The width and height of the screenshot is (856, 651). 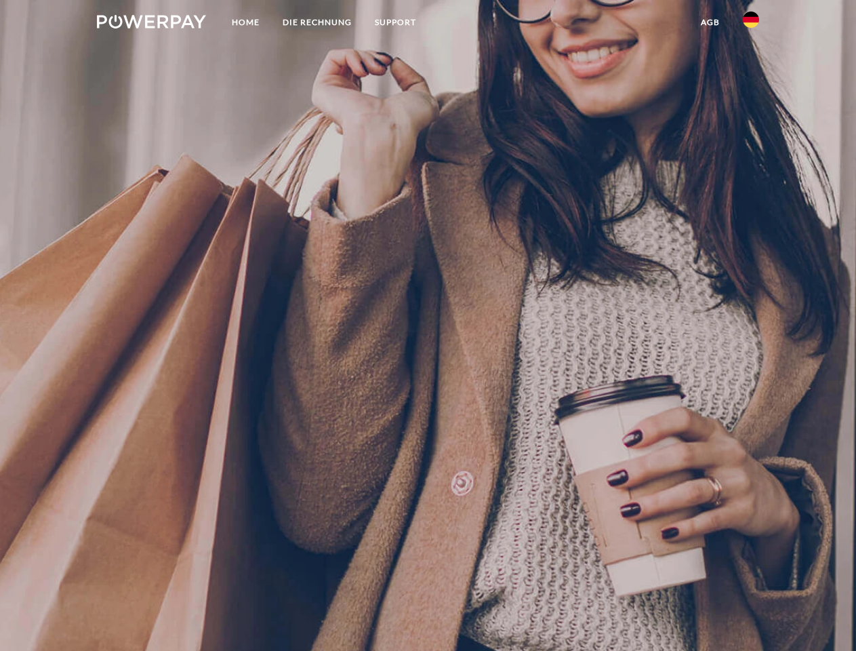 I want to click on img: de, so click(x=751, y=20).